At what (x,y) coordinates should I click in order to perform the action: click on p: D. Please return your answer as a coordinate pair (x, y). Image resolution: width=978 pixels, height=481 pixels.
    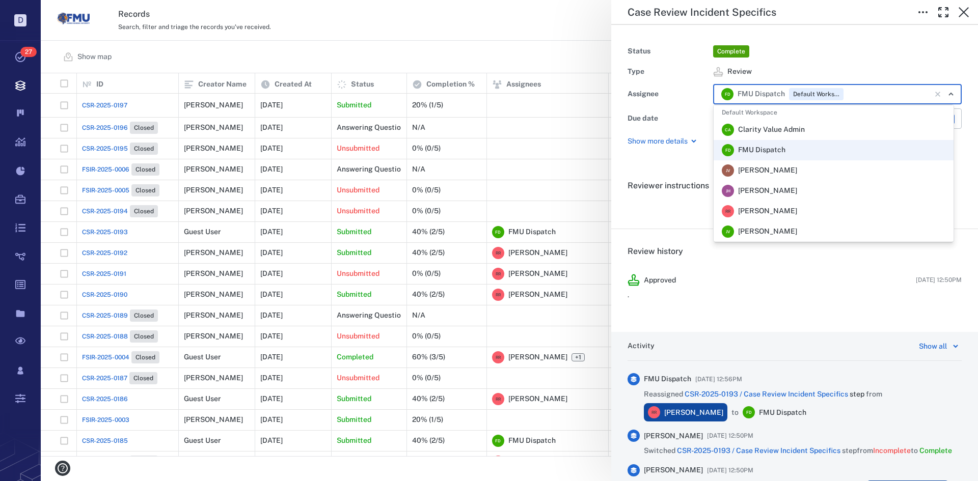
    Looking at the image, I should click on (20, 20).